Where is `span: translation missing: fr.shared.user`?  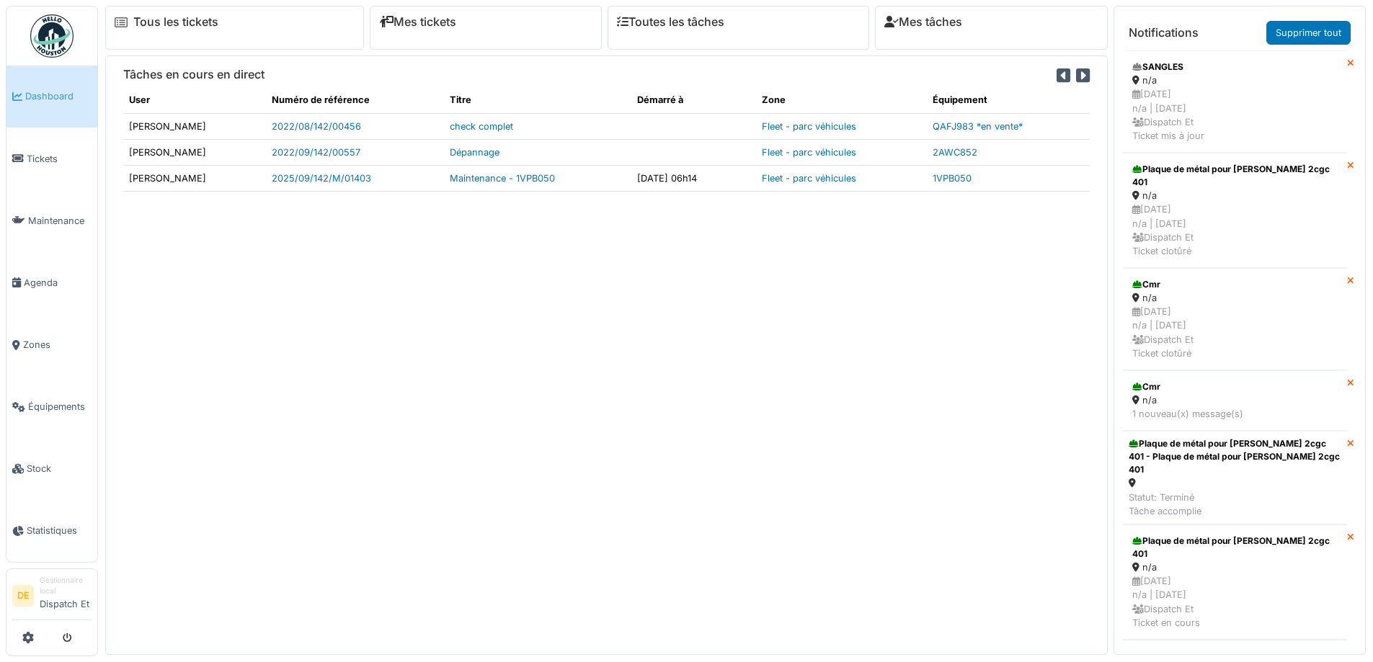 span: translation missing: fr.shared.user is located at coordinates (139, 99).